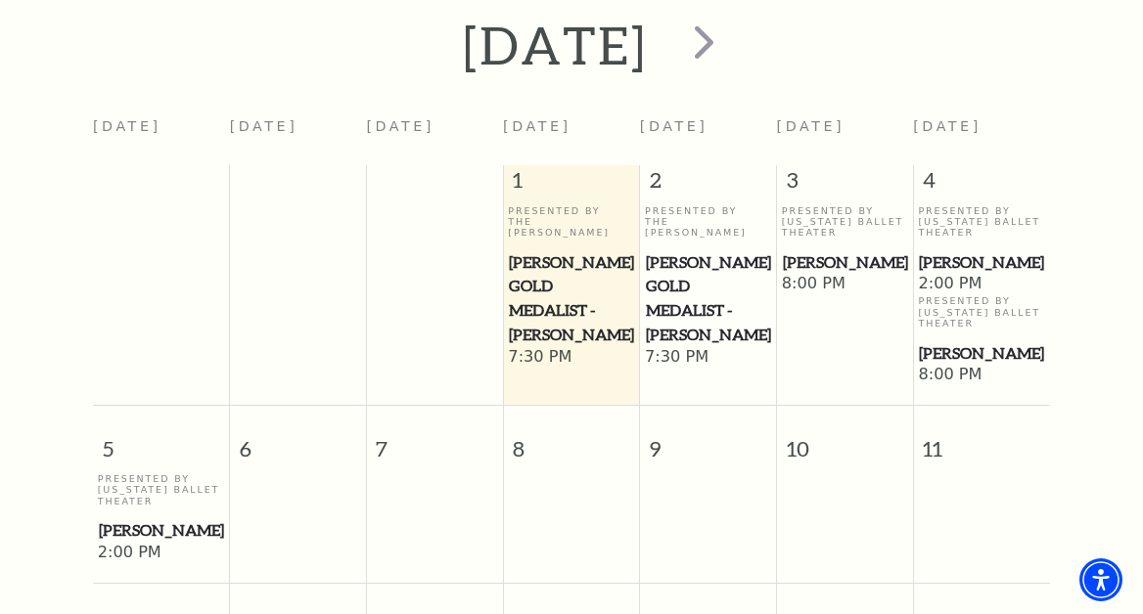  I want to click on span: 9, so click(707, 439).